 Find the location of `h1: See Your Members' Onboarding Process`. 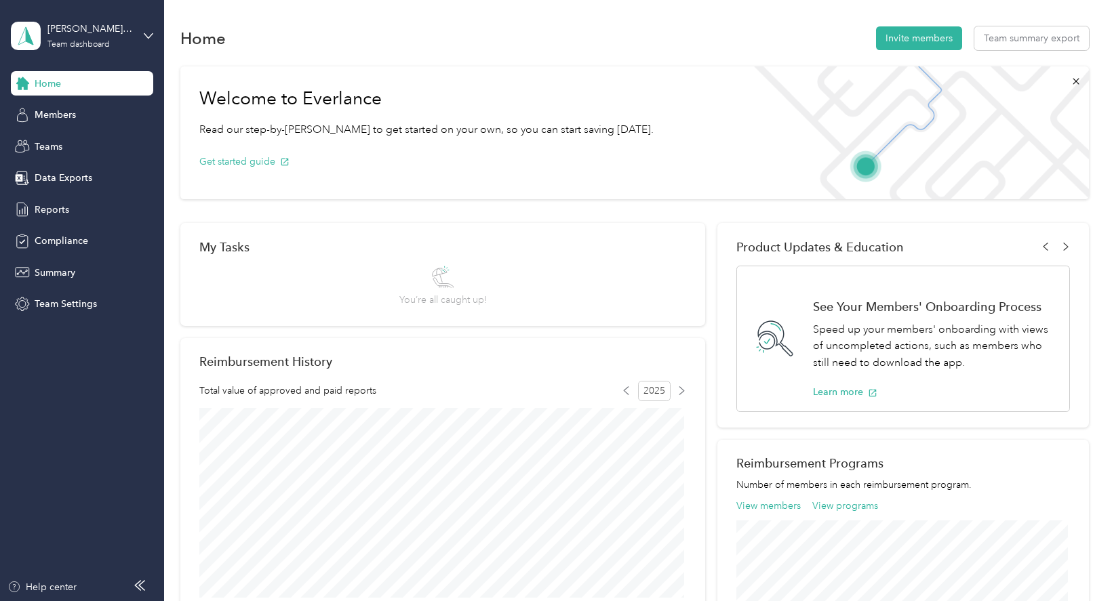

h1: See Your Members' Onboarding Process is located at coordinates (933, 306).